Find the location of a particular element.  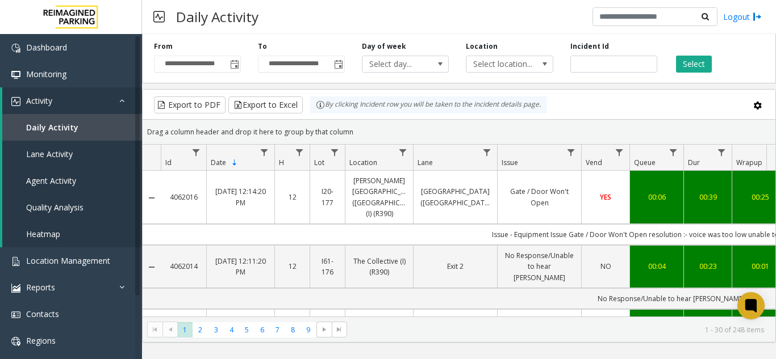

span: Select day... is located at coordinates (396, 64).